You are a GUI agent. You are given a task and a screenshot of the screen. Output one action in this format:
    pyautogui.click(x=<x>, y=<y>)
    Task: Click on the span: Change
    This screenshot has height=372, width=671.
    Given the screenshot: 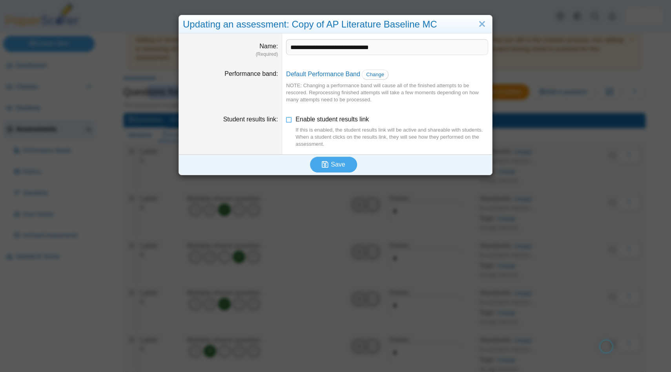 What is the action you would take?
    pyautogui.click(x=375, y=74)
    